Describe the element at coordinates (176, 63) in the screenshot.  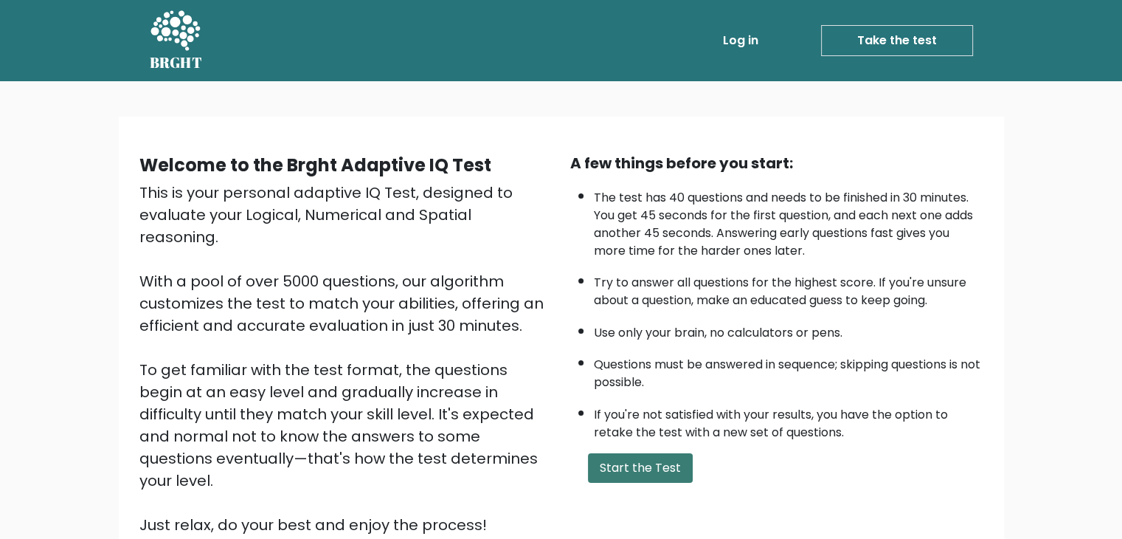
I see `h5: BRGHT` at that location.